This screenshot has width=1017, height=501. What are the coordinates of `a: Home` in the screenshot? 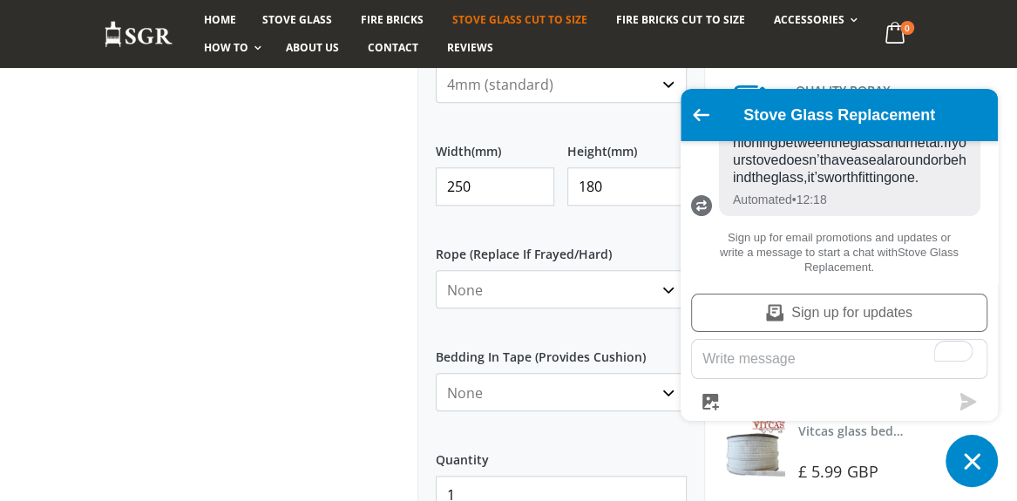 It's located at (220, 20).